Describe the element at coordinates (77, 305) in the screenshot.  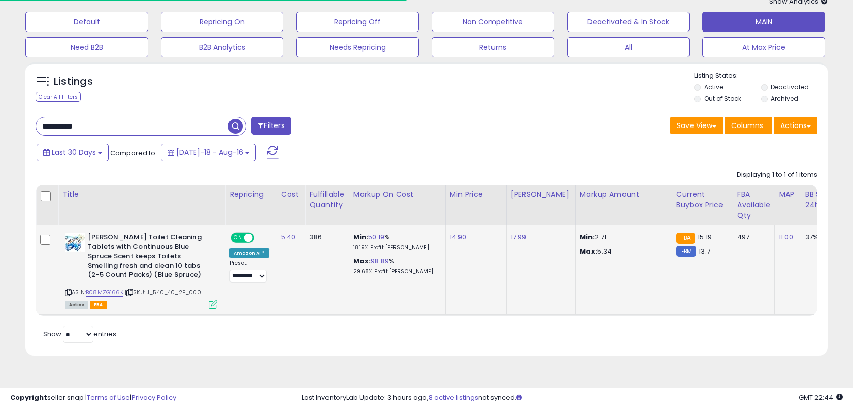
I see `span: All listings currently available for purchase on Amazon` at that location.